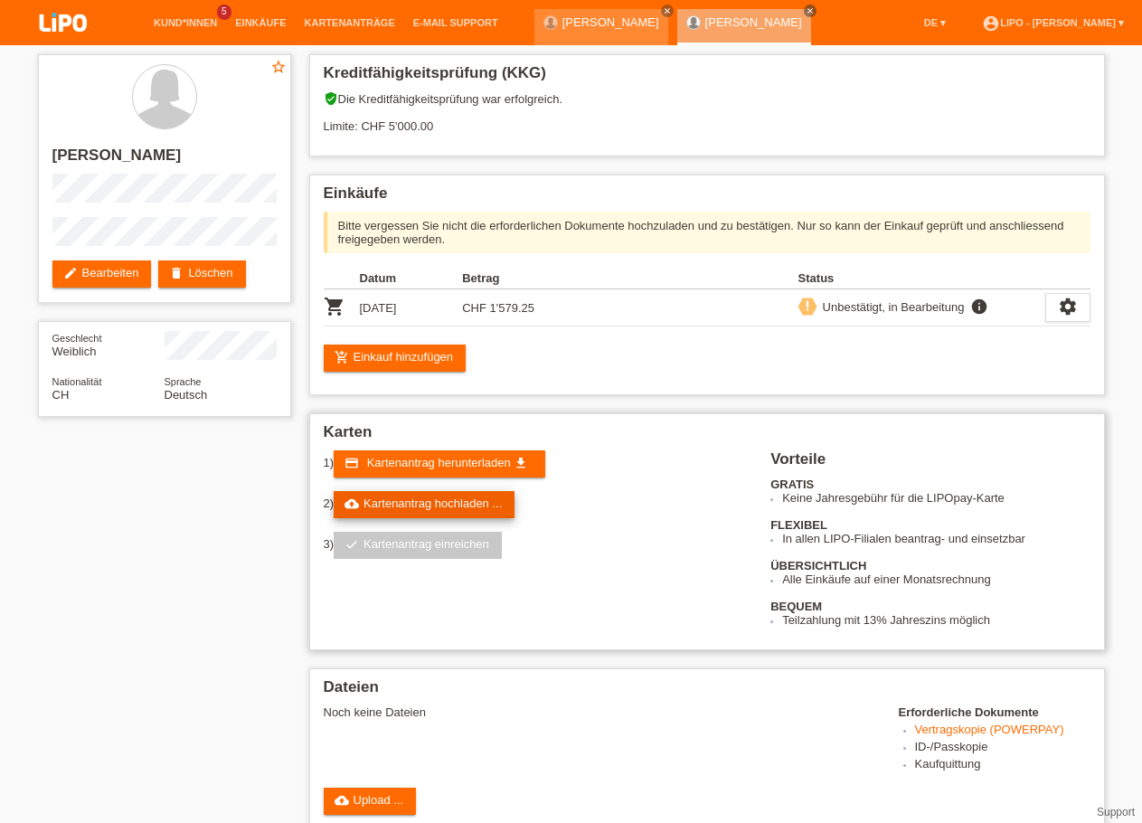  What do you see at coordinates (224, 12) in the screenshot?
I see `span: 5` at bounding box center [224, 12].